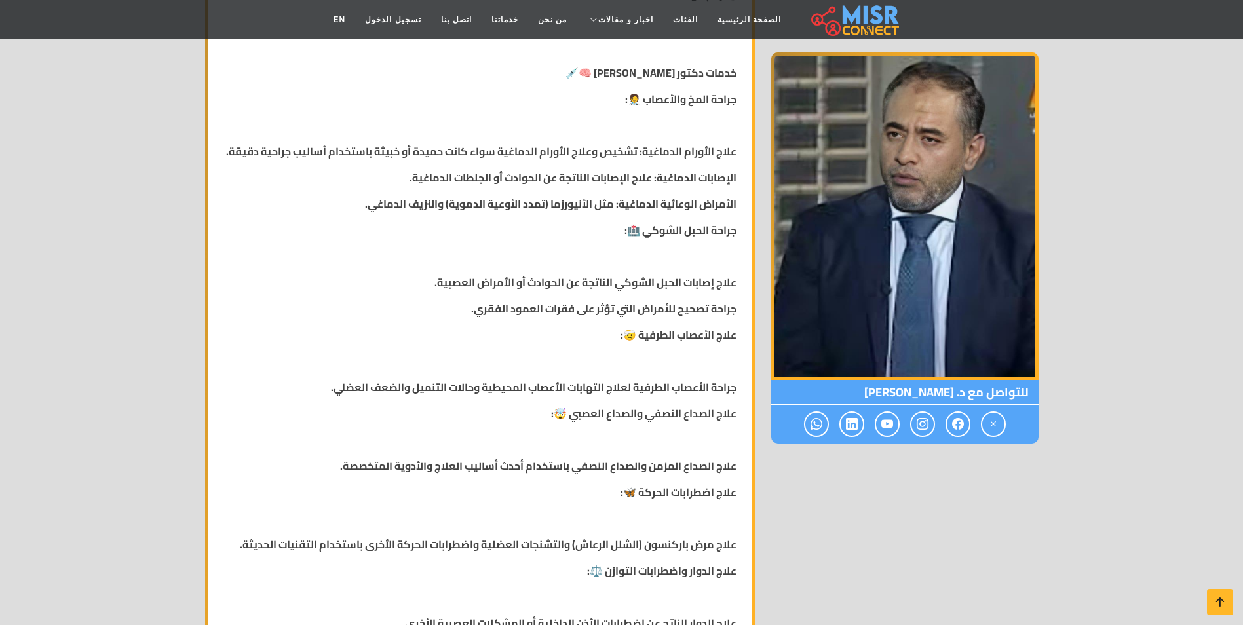  Describe the element at coordinates (603, 309) in the screenshot. I see `strong: جراحة تصحيح للأمراض التي تؤثر على فقرات العمود الفقري.` at that location.